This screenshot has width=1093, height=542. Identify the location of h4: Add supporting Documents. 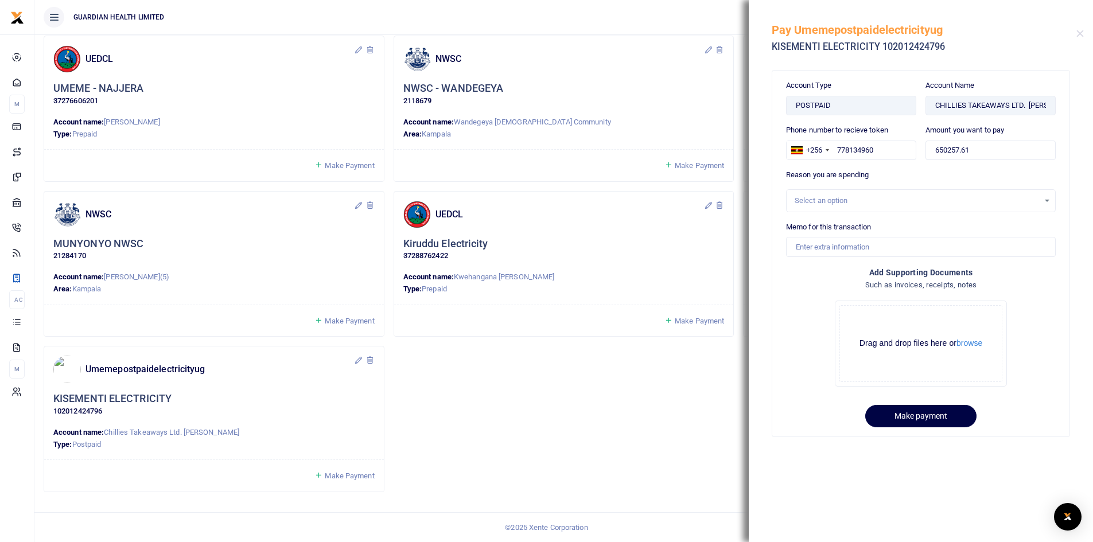
(921, 273).